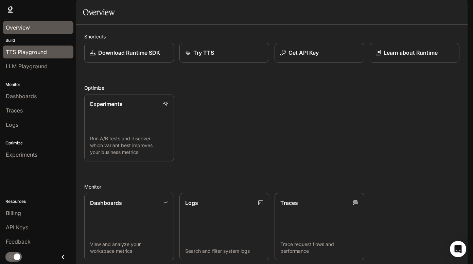 The height and width of the screenshot is (264, 473). What do you see at coordinates (129, 248) in the screenshot?
I see `p: View and analyze your workspace metrics` at bounding box center [129, 248].